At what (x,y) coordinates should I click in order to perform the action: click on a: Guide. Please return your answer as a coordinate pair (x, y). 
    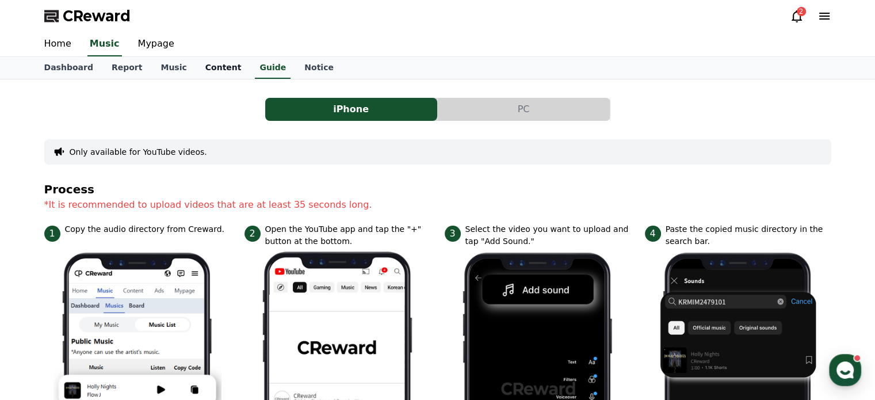
    Looking at the image, I should click on (273, 68).